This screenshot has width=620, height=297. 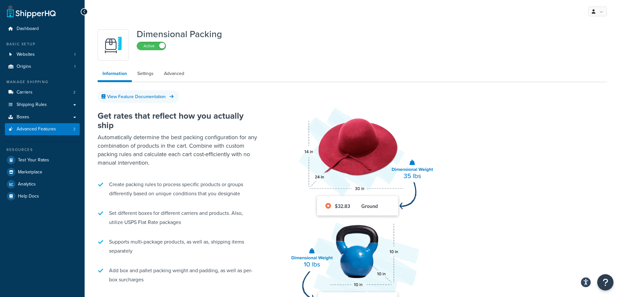 I want to click on a: Advanced, so click(x=174, y=74).